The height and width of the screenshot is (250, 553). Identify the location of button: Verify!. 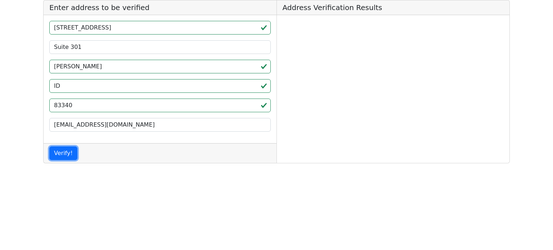
(63, 153).